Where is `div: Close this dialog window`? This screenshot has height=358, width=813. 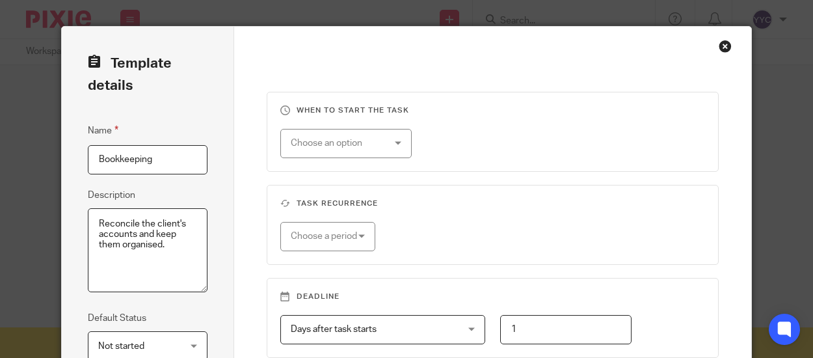
div: Close this dialog window is located at coordinates (725, 46).